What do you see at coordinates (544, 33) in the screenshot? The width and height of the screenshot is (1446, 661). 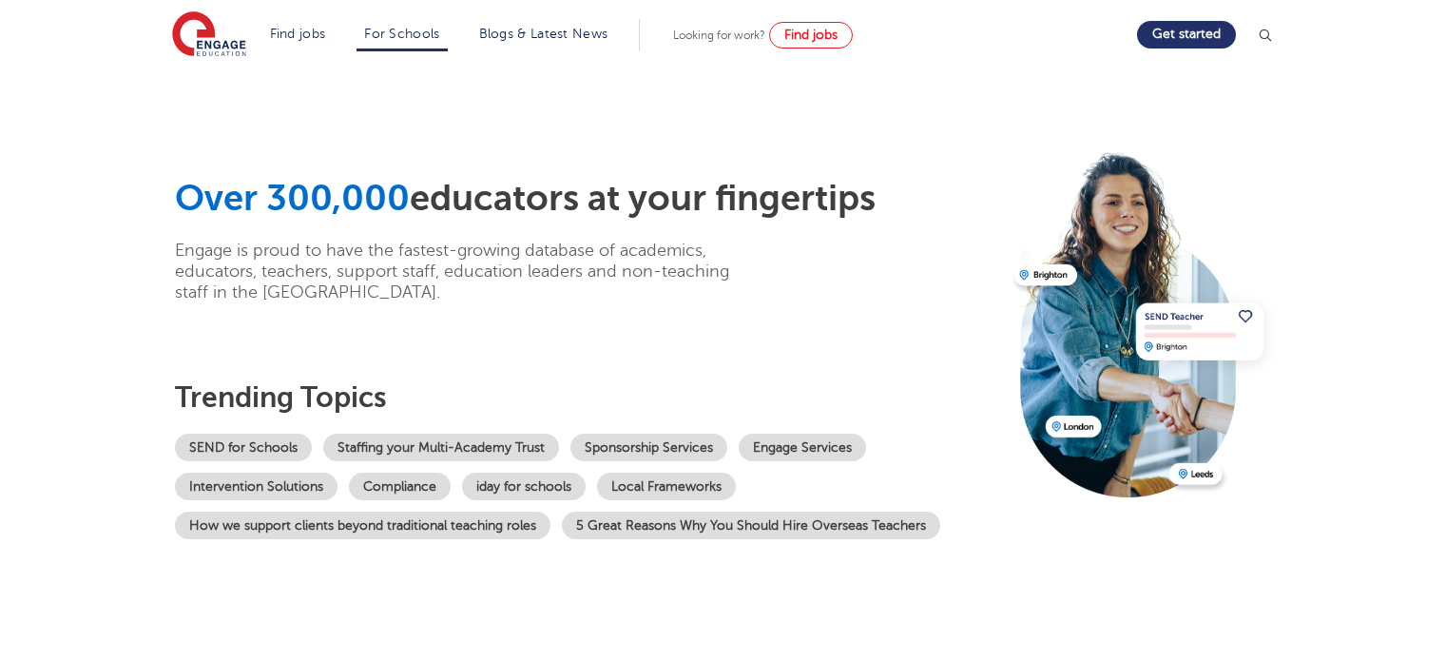 I see `a: Blogs & Latest News` at bounding box center [544, 33].